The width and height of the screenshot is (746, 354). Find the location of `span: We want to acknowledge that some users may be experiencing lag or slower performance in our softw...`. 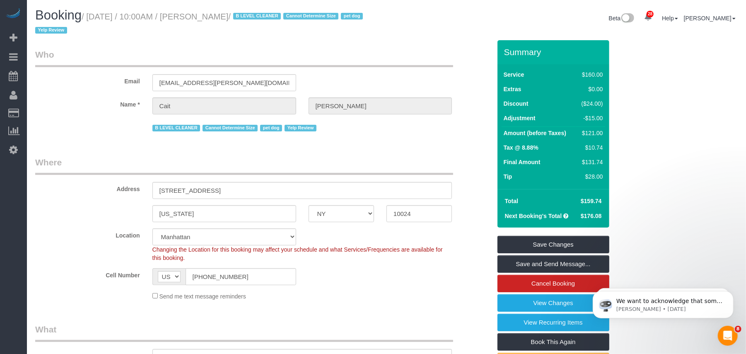

span: We want to acknowledge that some users may be experiencing lag or slower performance in our softw... is located at coordinates (89, 81).